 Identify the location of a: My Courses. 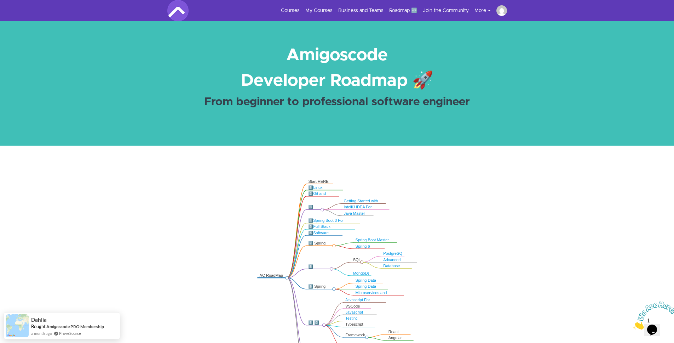
(319, 11).